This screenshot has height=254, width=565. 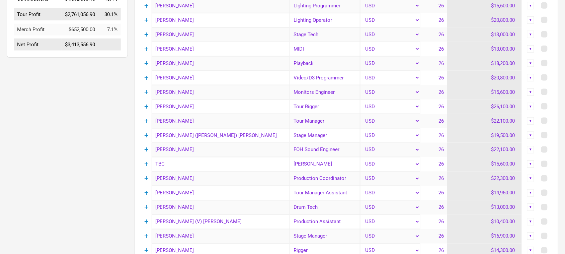 What do you see at coordinates (220, 221) in the screenshot?
I see `input: eg: John` at bounding box center [220, 221].